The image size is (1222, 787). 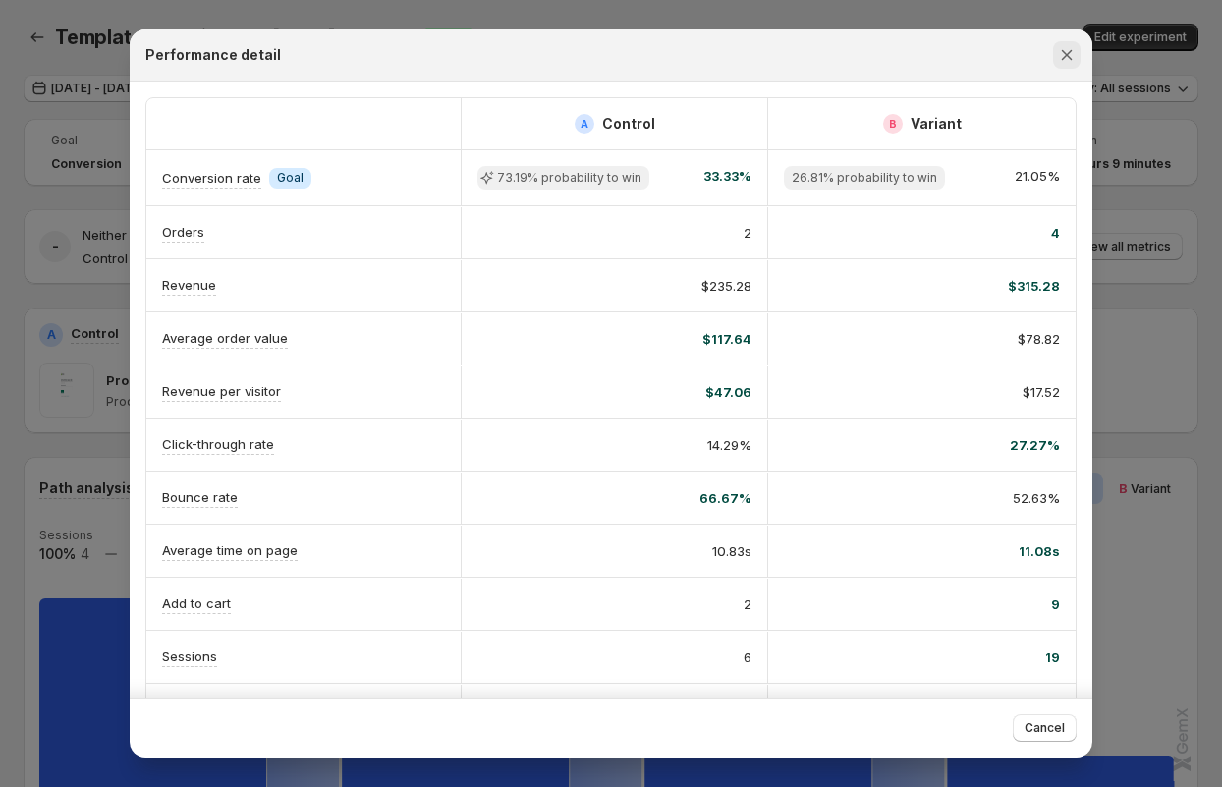 I want to click on span: 9, so click(x=1055, y=604).